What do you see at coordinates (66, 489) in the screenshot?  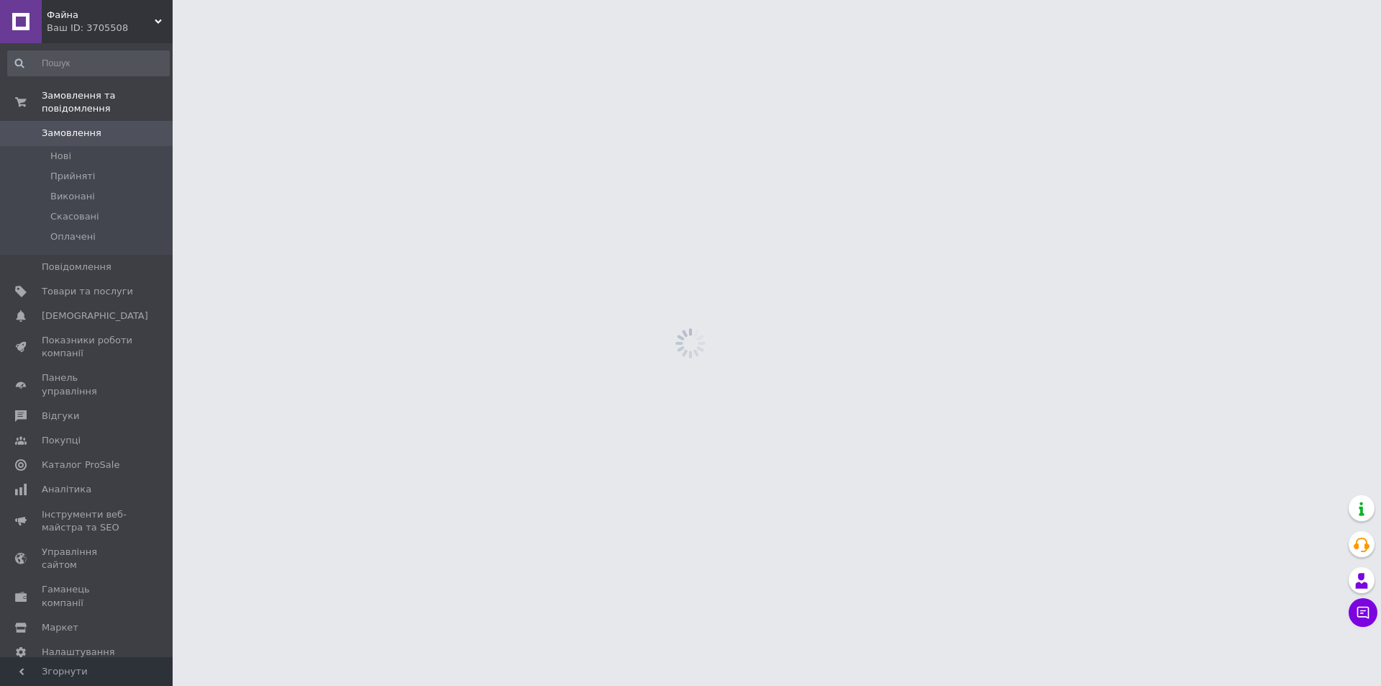 I see `span: Аналітика` at bounding box center [66, 489].